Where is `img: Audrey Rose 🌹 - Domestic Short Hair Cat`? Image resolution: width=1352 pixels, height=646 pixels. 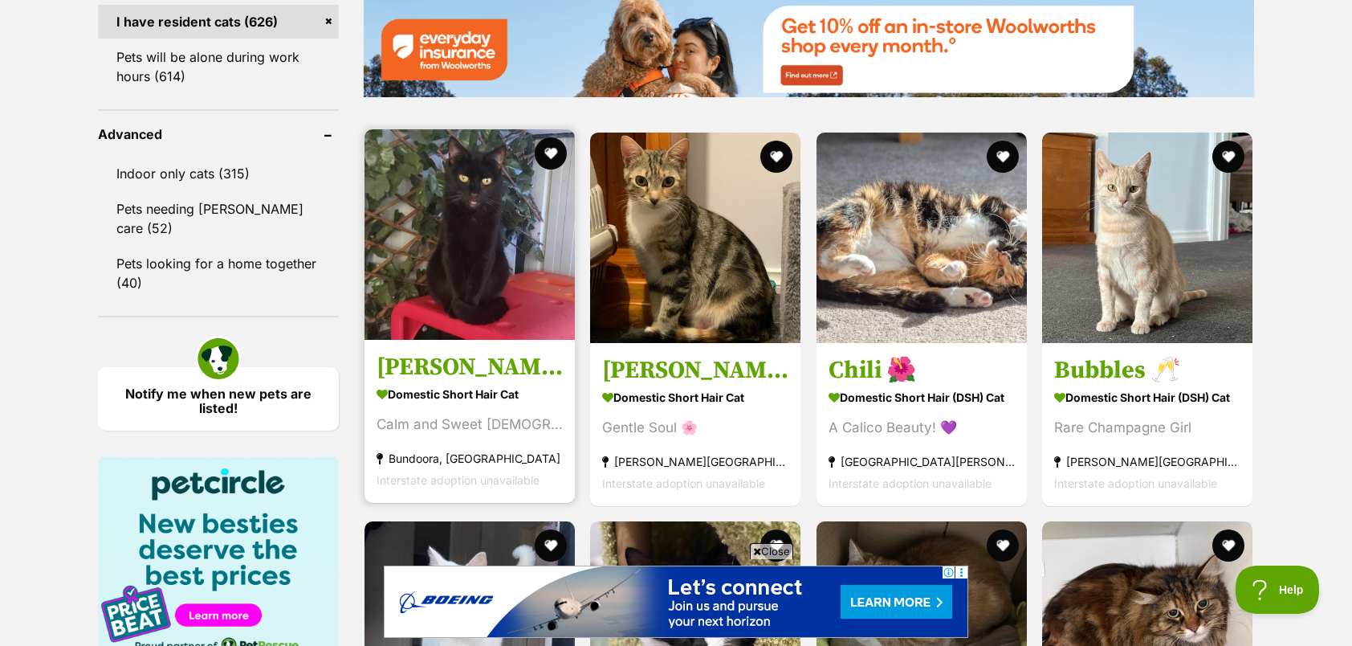 img: Audrey Rose 🌹 - Domestic Short Hair Cat is located at coordinates (470, 234).